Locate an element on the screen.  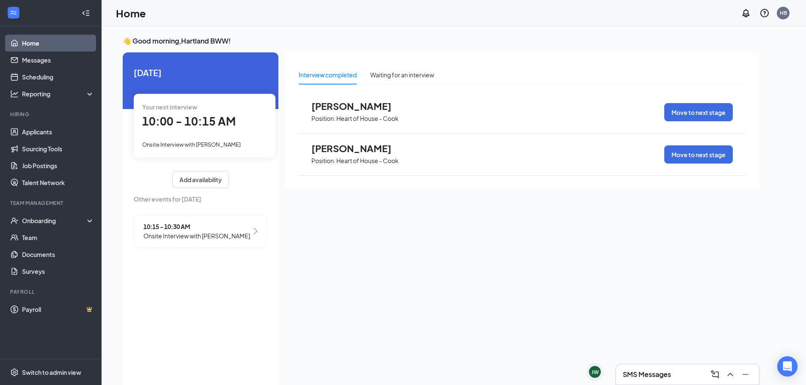
svg: QuestionInfo is located at coordinates (764, 13).